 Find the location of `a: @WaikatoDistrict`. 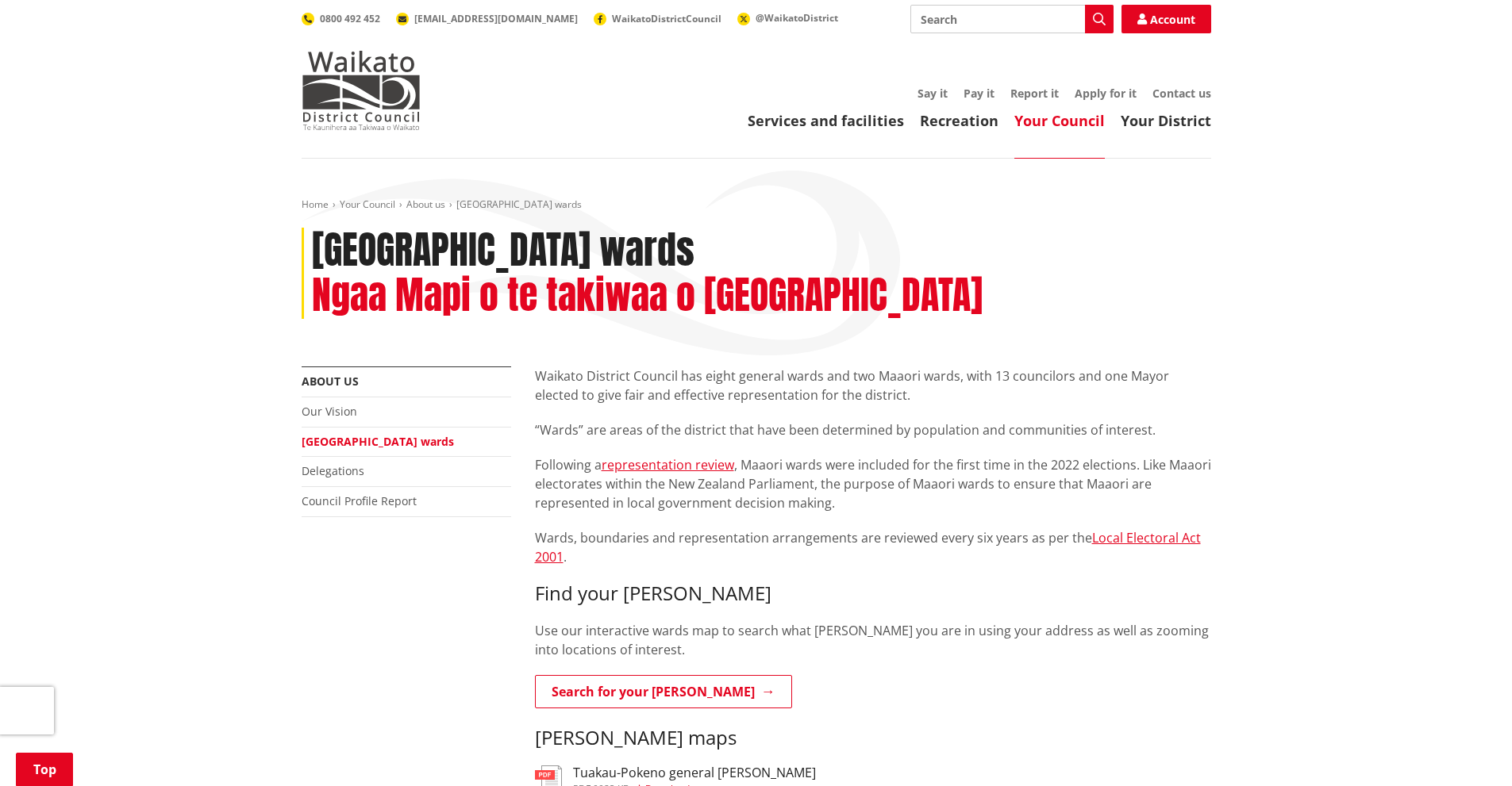

a: @WaikatoDistrict is located at coordinates (787, 17).